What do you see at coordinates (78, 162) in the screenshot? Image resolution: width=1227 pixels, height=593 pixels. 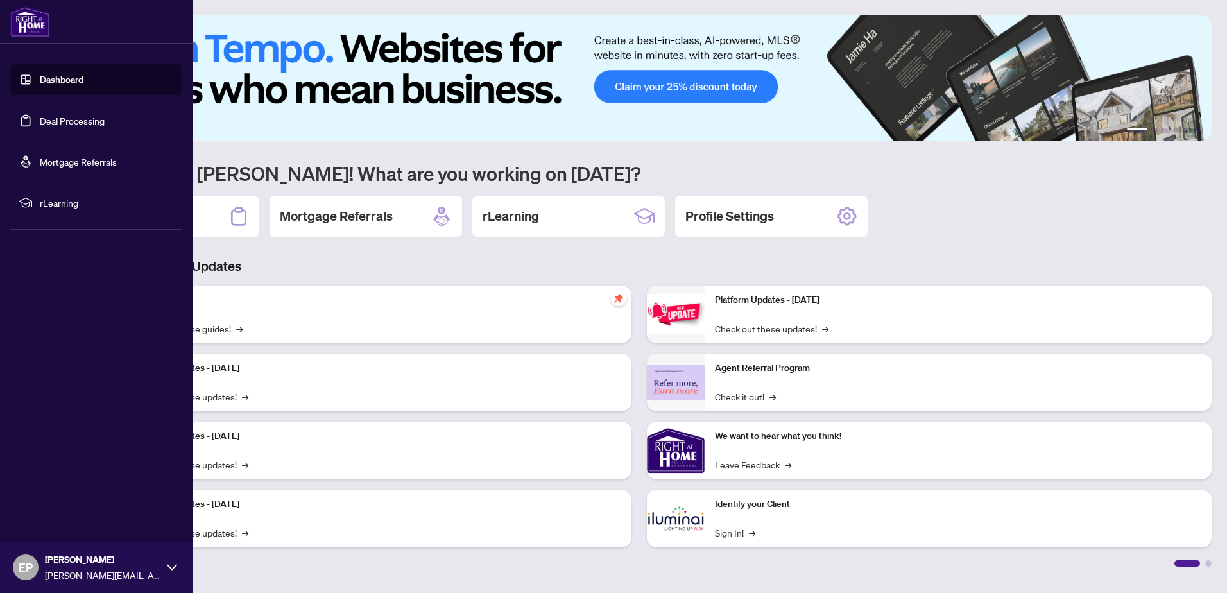 I see `a: Mortgage Referrals` at bounding box center [78, 162].